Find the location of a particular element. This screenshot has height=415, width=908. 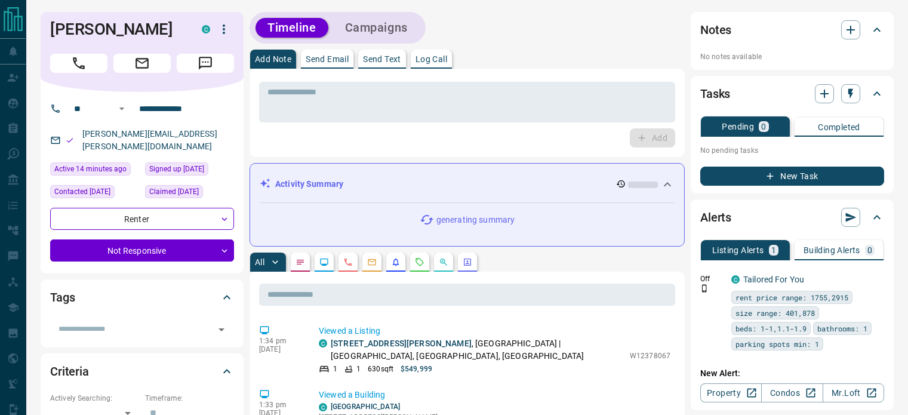

p: Building Alerts is located at coordinates (831, 250).